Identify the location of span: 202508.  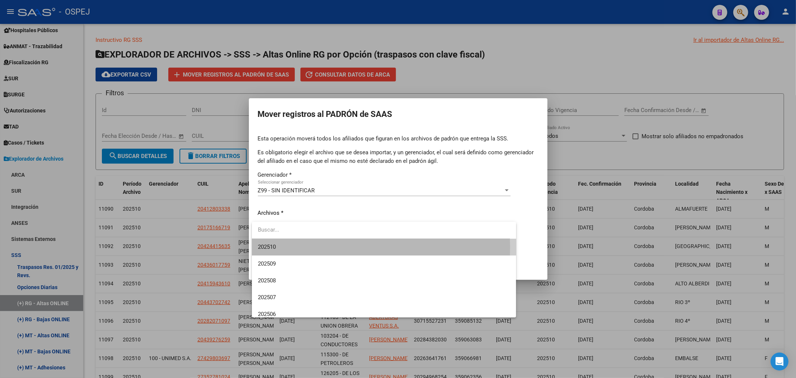
(267, 280).